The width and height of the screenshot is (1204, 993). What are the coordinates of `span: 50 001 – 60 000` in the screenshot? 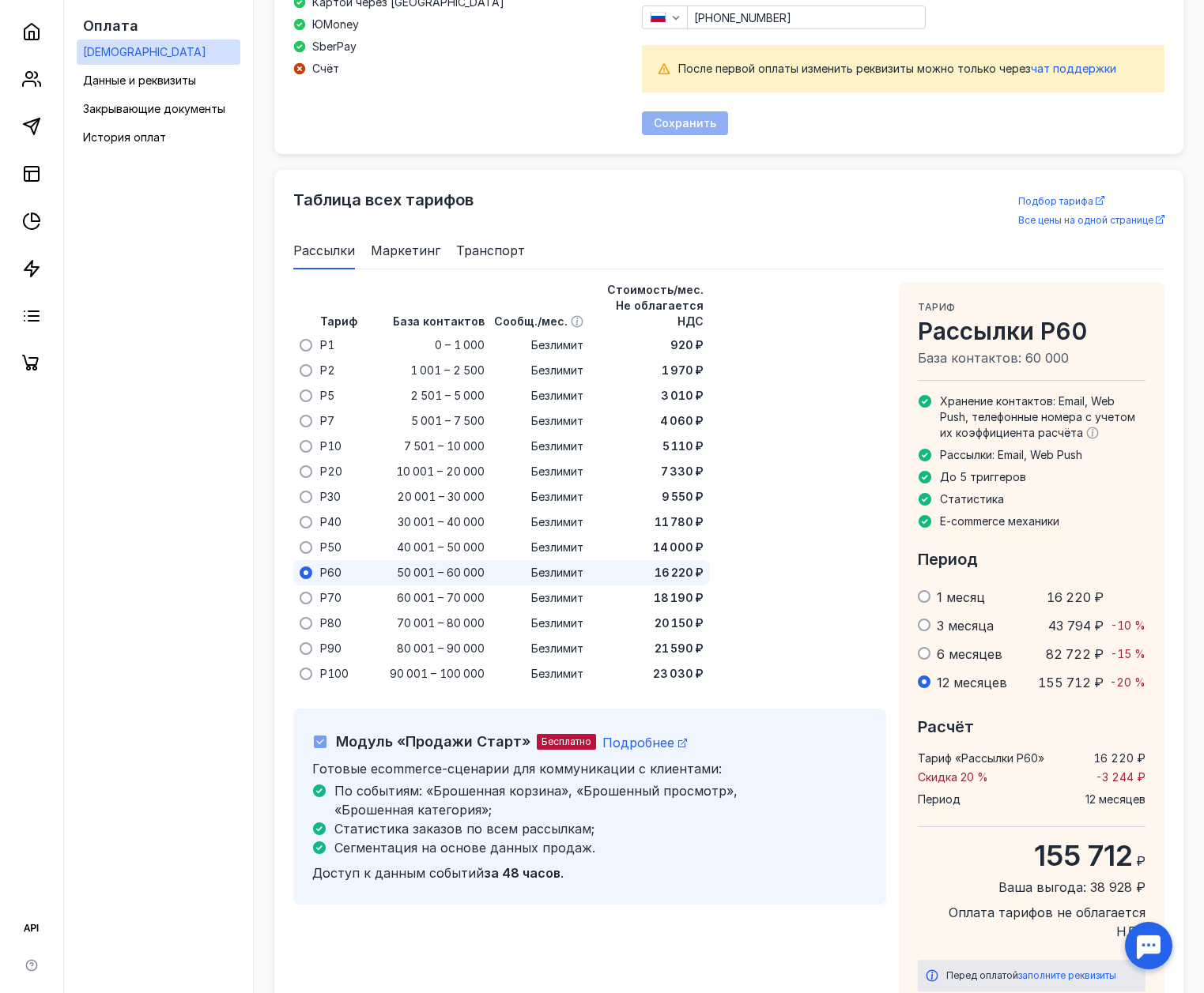 It's located at (440, 573).